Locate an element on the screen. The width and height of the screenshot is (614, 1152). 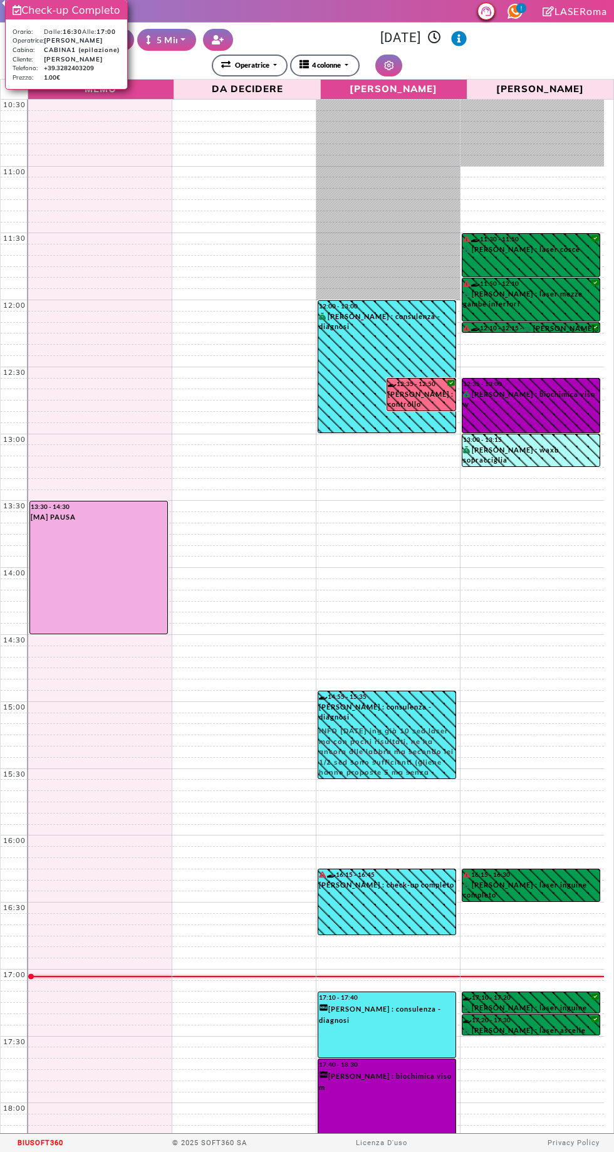
div: 17:40 - 18:30 is located at coordinates (387, 1064).